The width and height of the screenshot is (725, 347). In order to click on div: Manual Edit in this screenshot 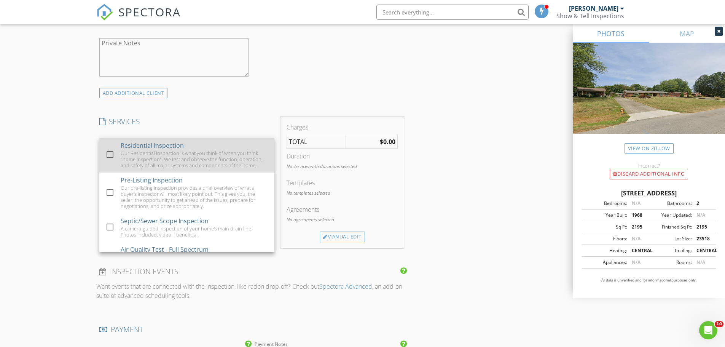, I will do `click(342, 237)`.